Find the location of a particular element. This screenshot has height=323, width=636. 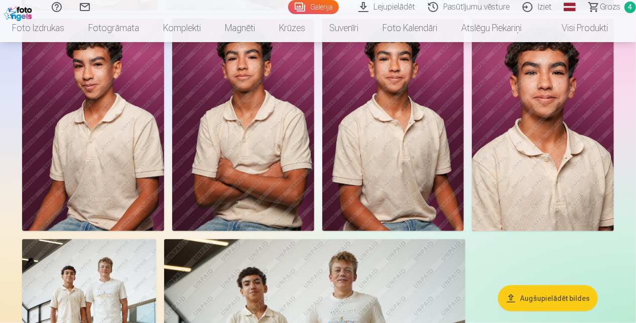

span: Grozs is located at coordinates (610, 7).